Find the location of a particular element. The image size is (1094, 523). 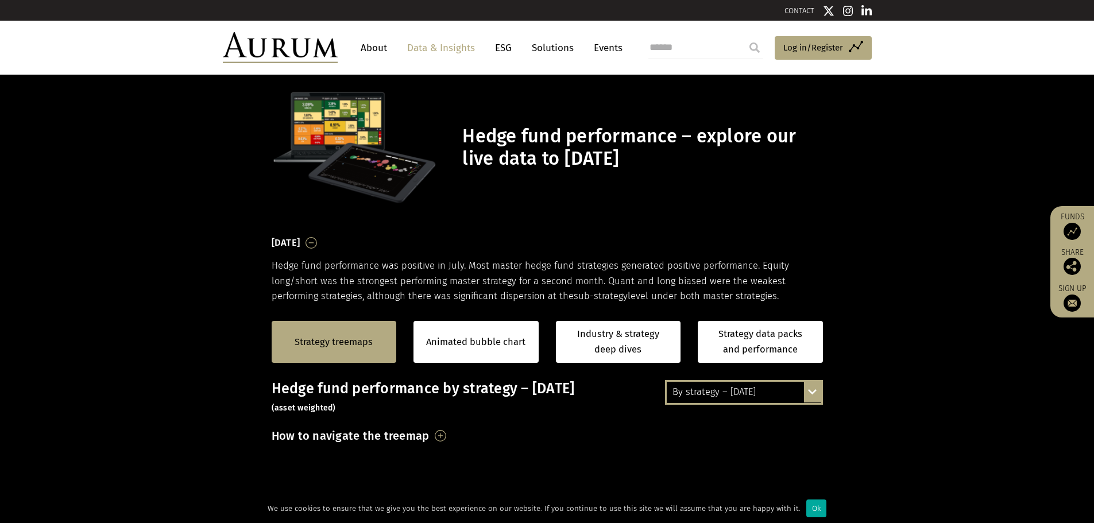

a: Funds is located at coordinates (1072, 226).